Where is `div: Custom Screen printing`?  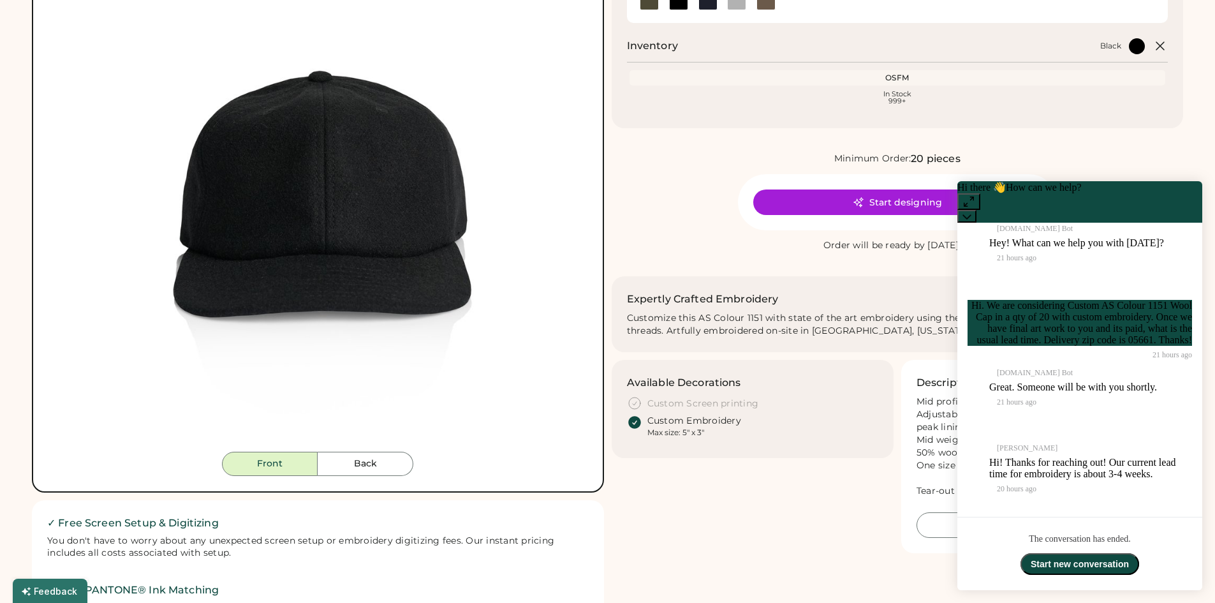 div: Custom Screen printing is located at coordinates (703, 404).